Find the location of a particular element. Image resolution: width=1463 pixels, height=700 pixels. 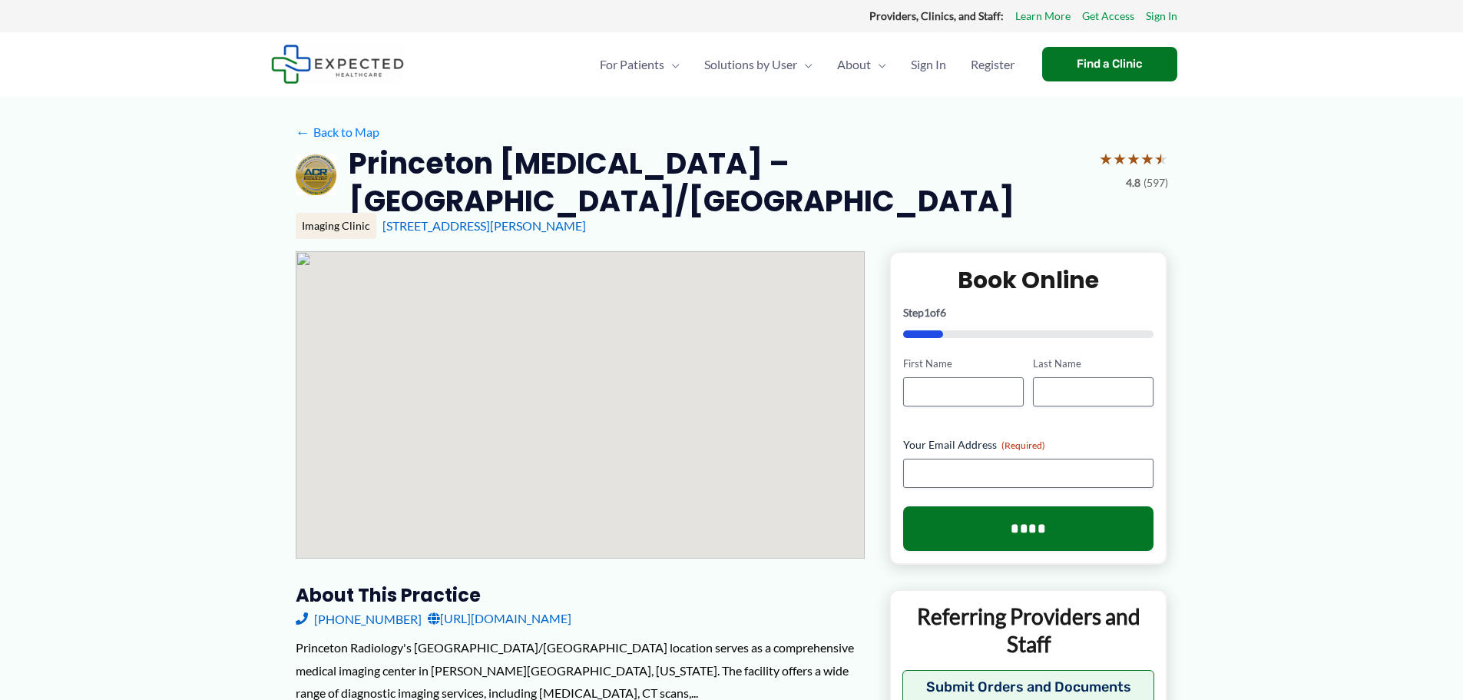

span: 6 is located at coordinates (943, 312).